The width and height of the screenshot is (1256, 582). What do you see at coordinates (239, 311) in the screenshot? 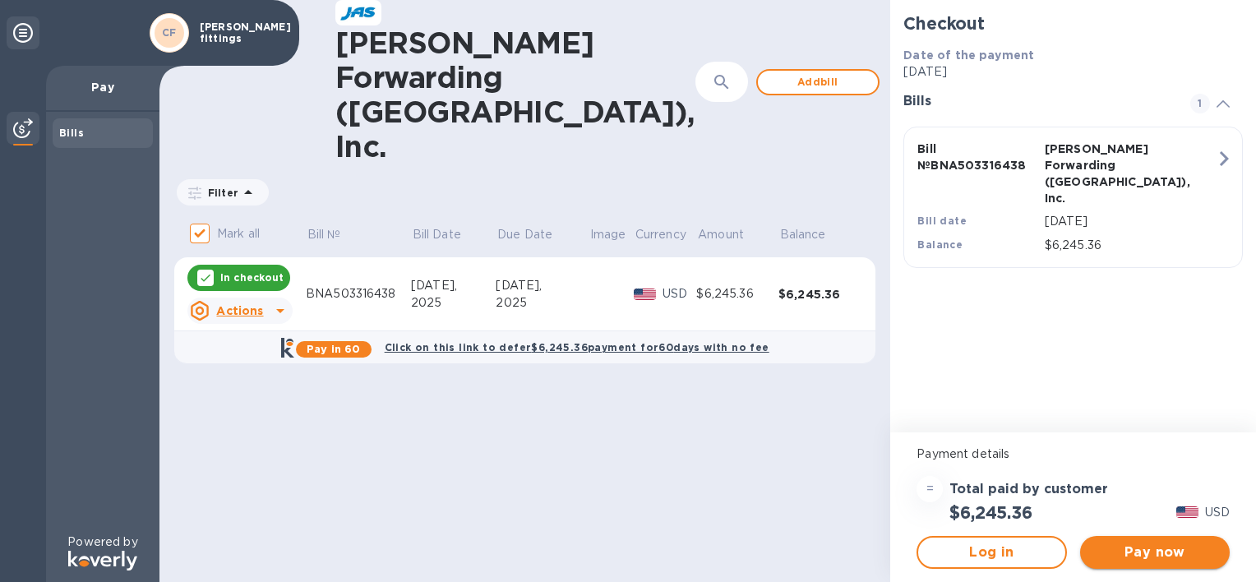
I see `u: Actions` at bounding box center [239, 311].